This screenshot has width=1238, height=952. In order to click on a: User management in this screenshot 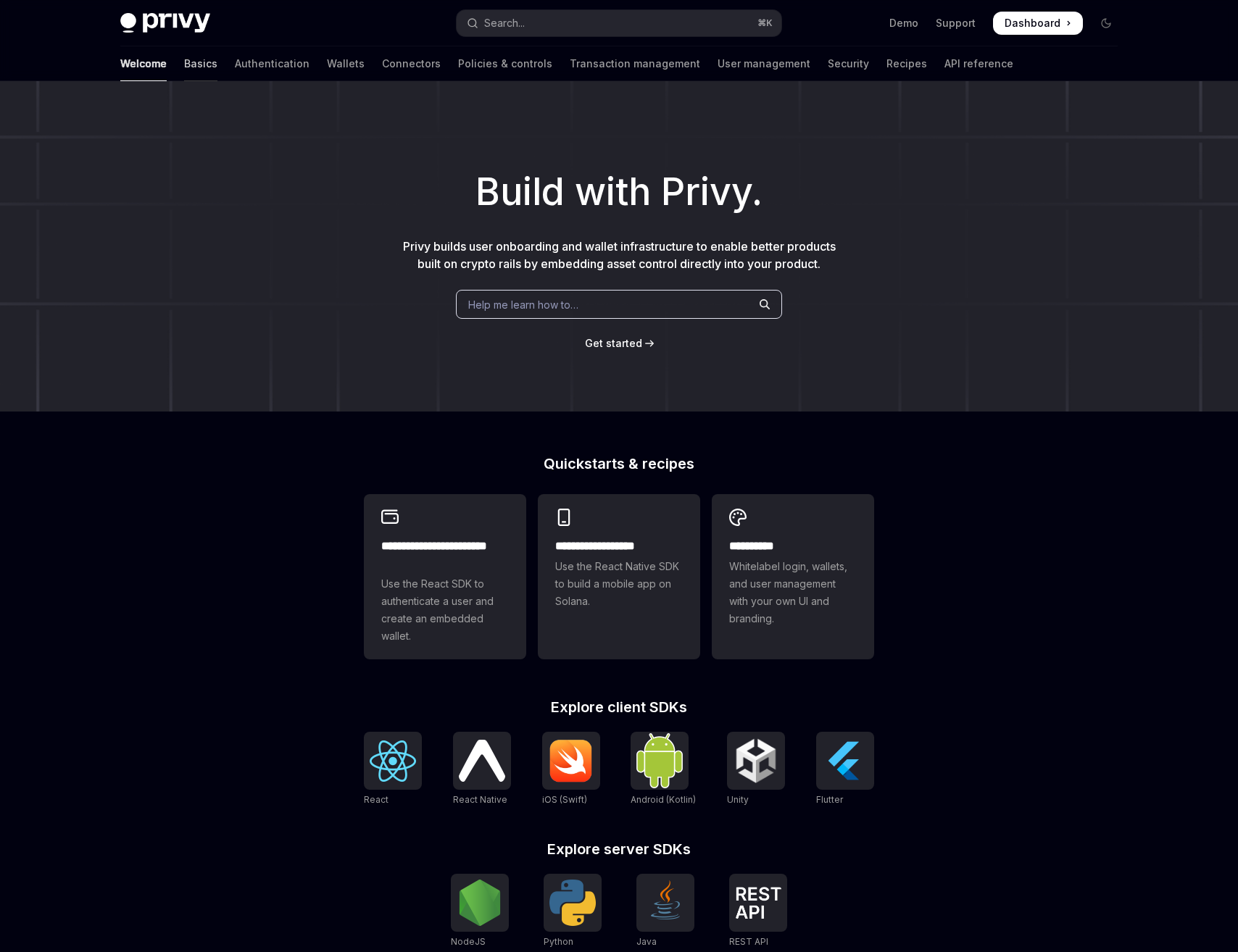, I will do `click(764, 63)`.